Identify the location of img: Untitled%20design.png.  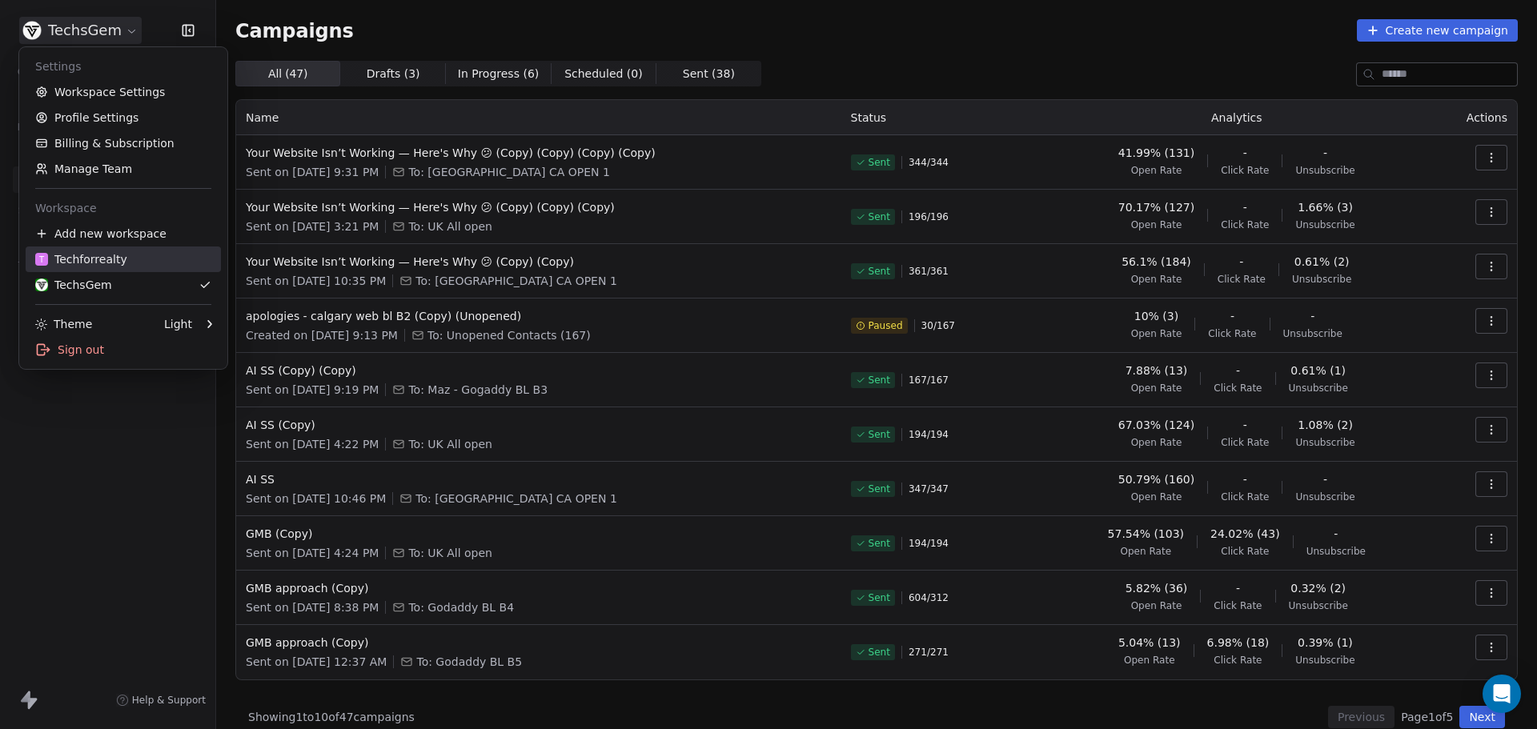
(42, 285).